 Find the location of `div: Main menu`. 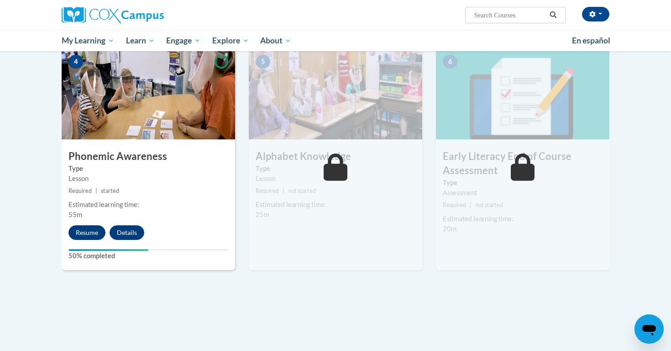

div: Main menu is located at coordinates (336, 41).